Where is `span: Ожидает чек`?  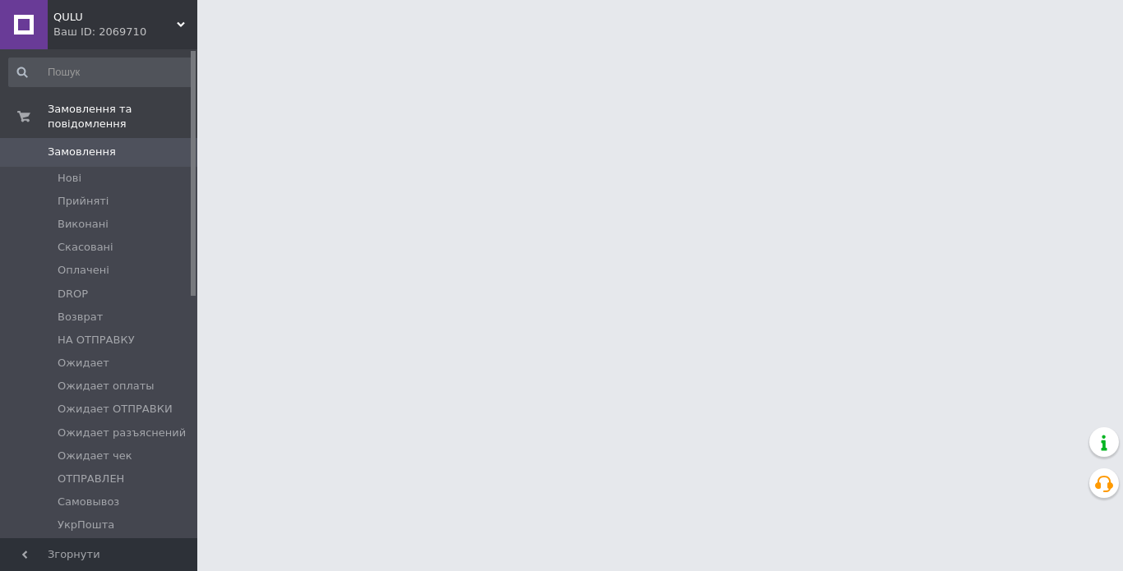
span: Ожидает чек is located at coordinates (95, 456).